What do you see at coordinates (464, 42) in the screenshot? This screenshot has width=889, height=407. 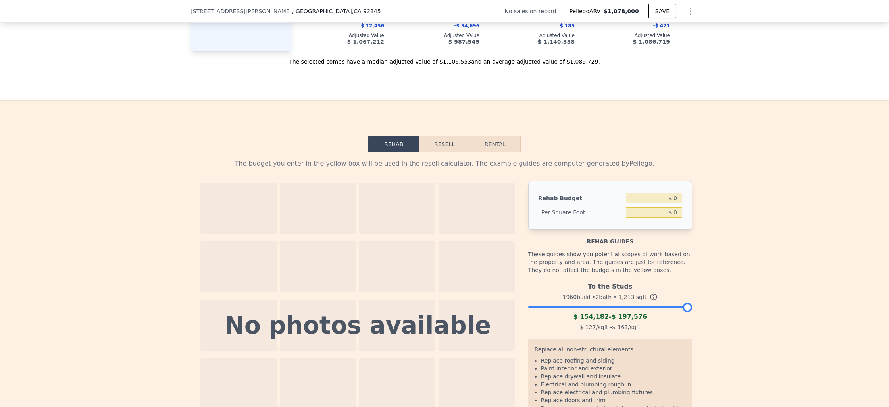 I see `span: $ 987,945` at bounding box center [464, 42].